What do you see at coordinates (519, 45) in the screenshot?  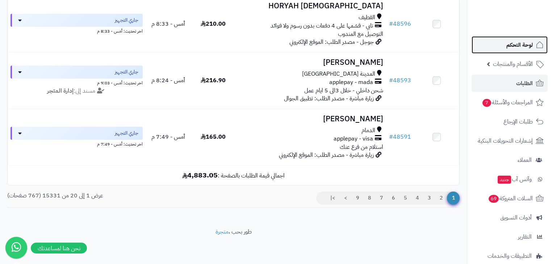 I see `span: لوحة التحكم` at bounding box center [519, 45].